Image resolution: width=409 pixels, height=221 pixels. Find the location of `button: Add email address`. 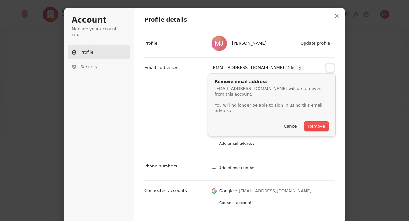

button: Add email address is located at coordinates (275, 144).